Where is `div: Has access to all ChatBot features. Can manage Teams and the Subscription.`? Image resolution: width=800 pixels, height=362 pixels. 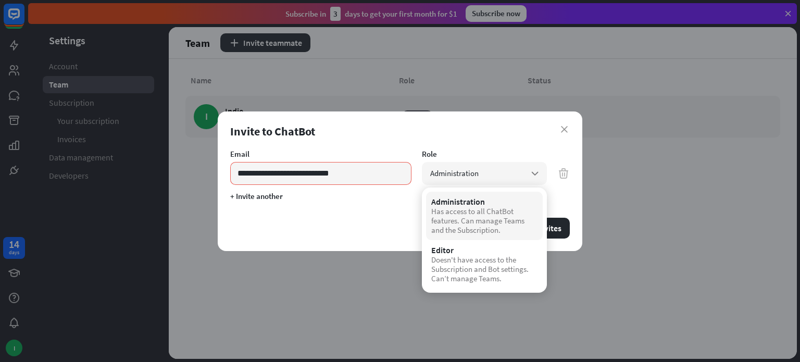 div: Has access to all ChatBot features. Can manage Teams and the Subscription. is located at coordinates (484, 221).